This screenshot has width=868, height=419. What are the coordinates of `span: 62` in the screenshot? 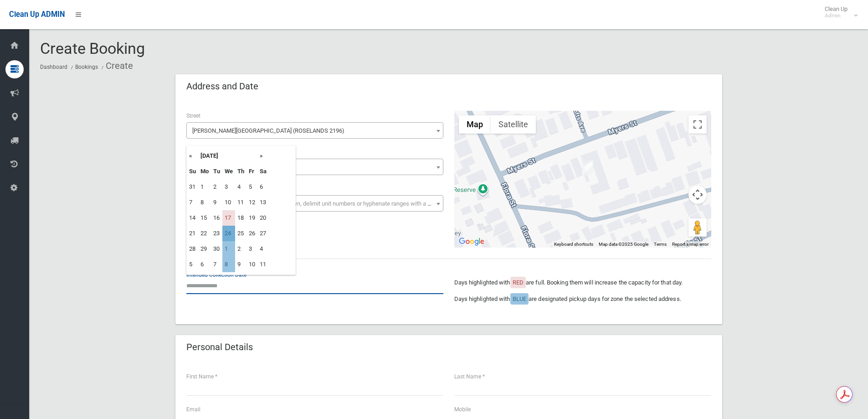 It's located at (315, 167).